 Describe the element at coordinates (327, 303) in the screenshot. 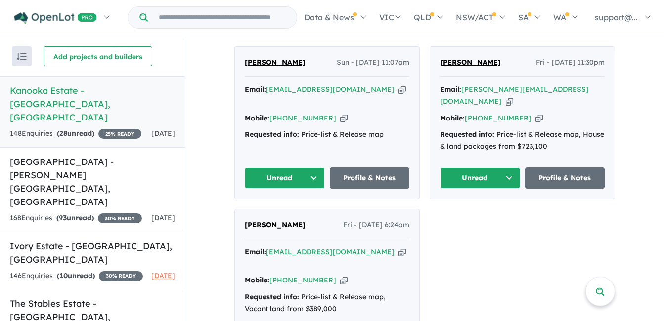

I see `div: Price-list & Release map, Vacant land from $389,000` at that location.